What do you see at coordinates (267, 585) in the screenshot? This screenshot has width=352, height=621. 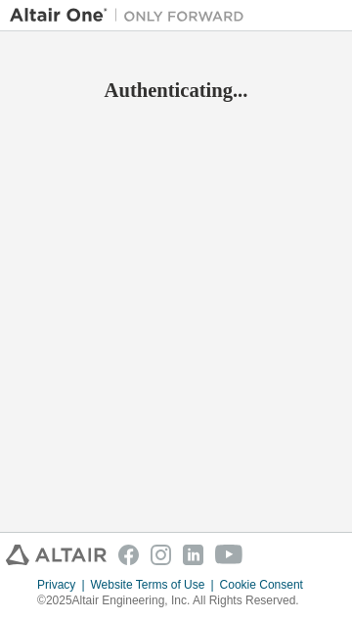 I see `div: Cookie Consent` at bounding box center [267, 585].